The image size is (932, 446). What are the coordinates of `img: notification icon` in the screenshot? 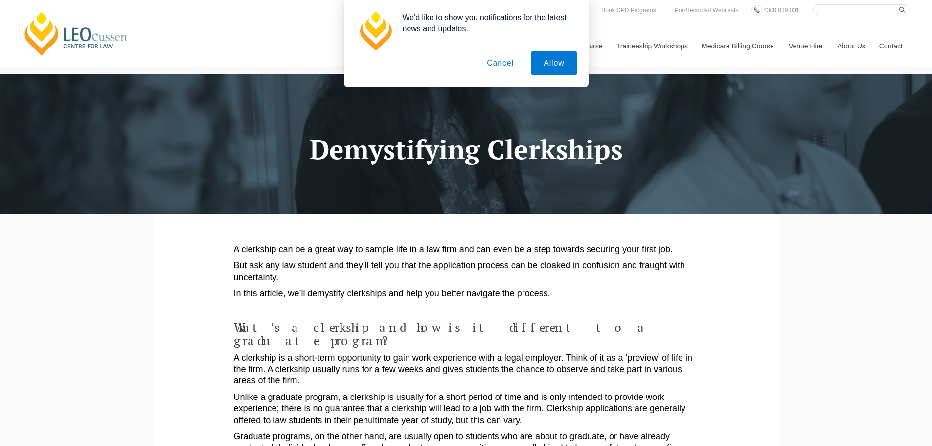 It's located at (375, 31).